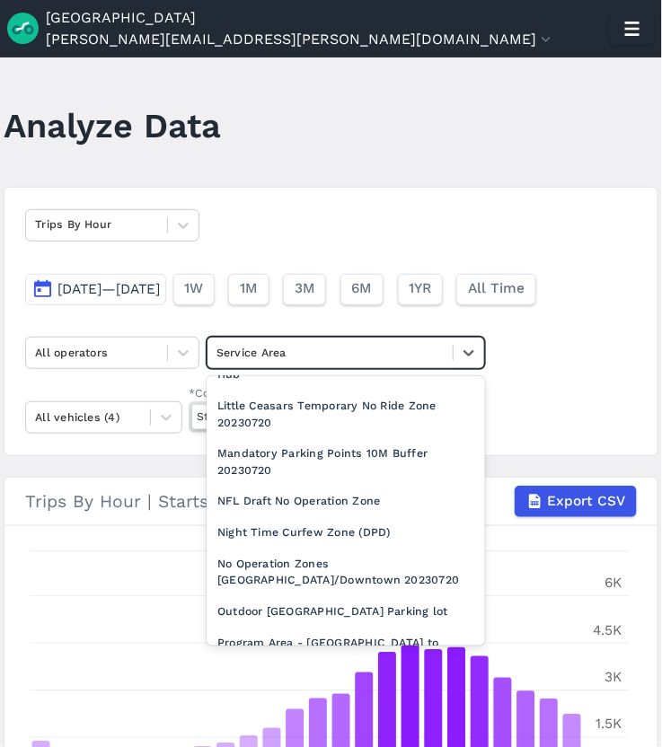 The height and width of the screenshot is (747, 662). I want to click on span: 1W, so click(193, 288).